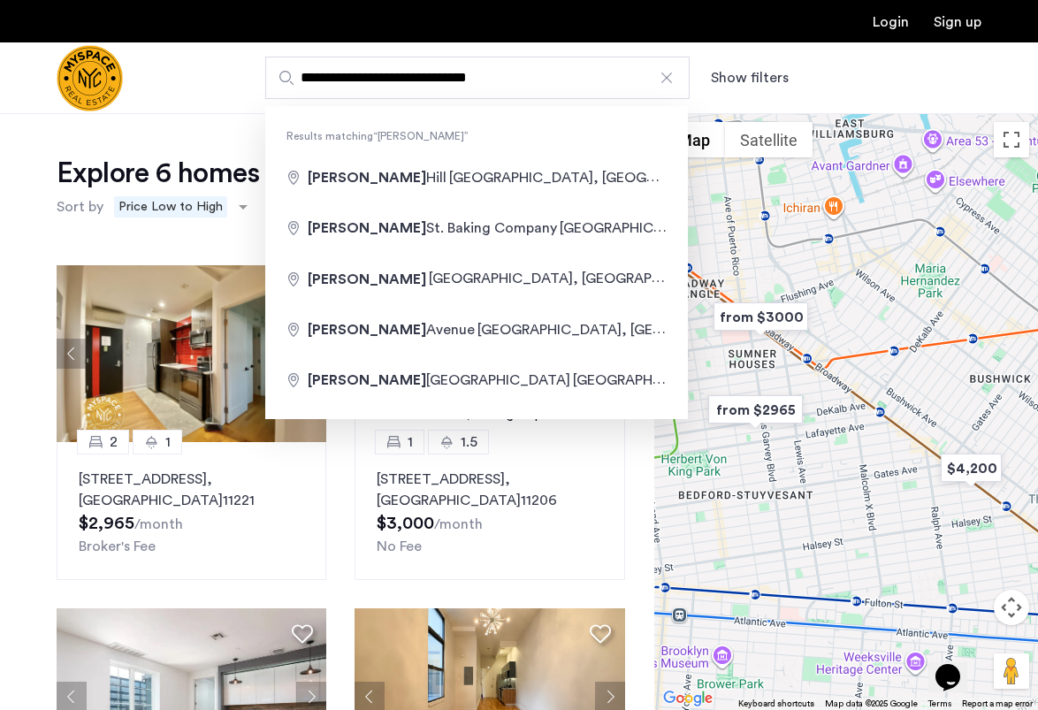 The height and width of the screenshot is (710, 1038). Describe the element at coordinates (768, 140) in the screenshot. I see `button: Show satellite imagery` at that location.